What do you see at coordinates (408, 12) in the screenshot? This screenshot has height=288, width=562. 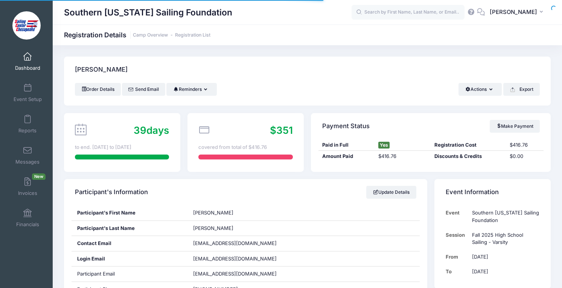 I see `input: Search by First Name, Last Name, or Email...` at bounding box center [408, 12].